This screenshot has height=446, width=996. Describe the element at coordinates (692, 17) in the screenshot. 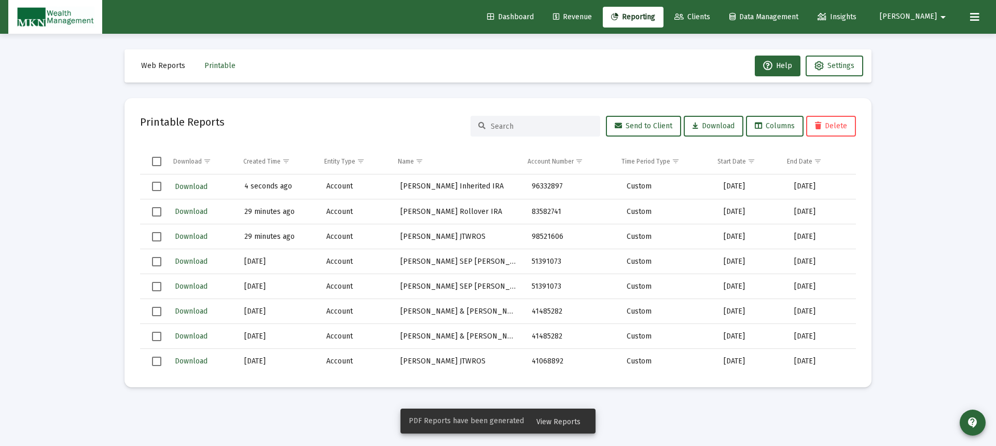

I see `a: Clients` at that location.